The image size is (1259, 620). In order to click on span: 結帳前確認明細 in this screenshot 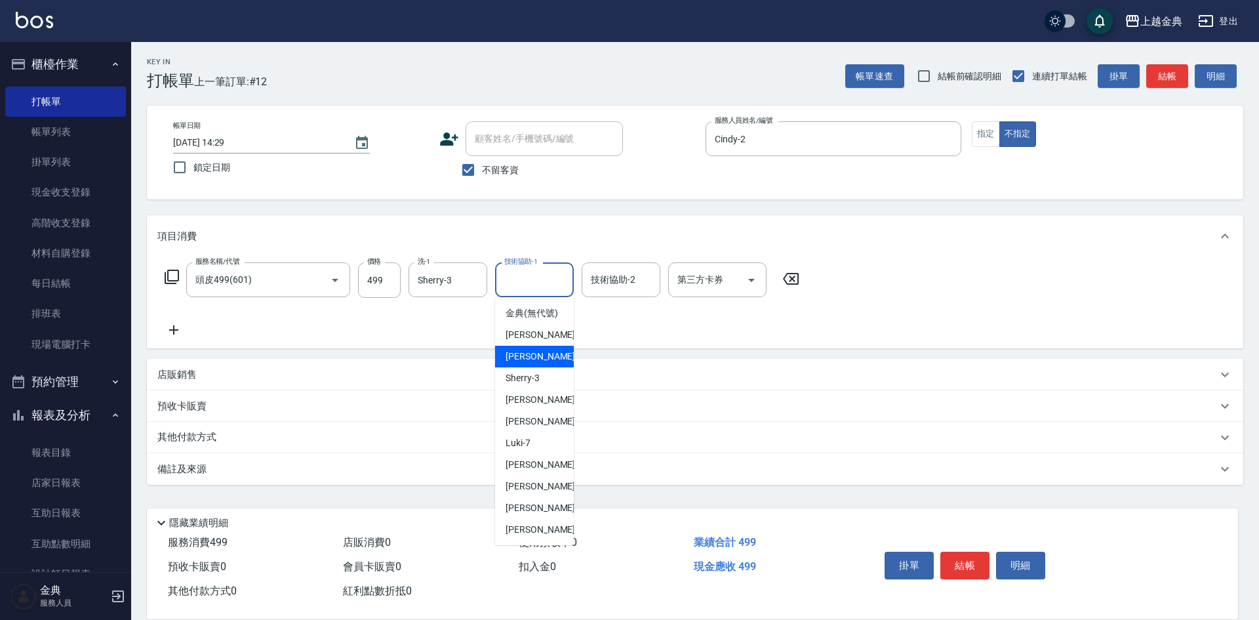, I will do `click(970, 76)`.